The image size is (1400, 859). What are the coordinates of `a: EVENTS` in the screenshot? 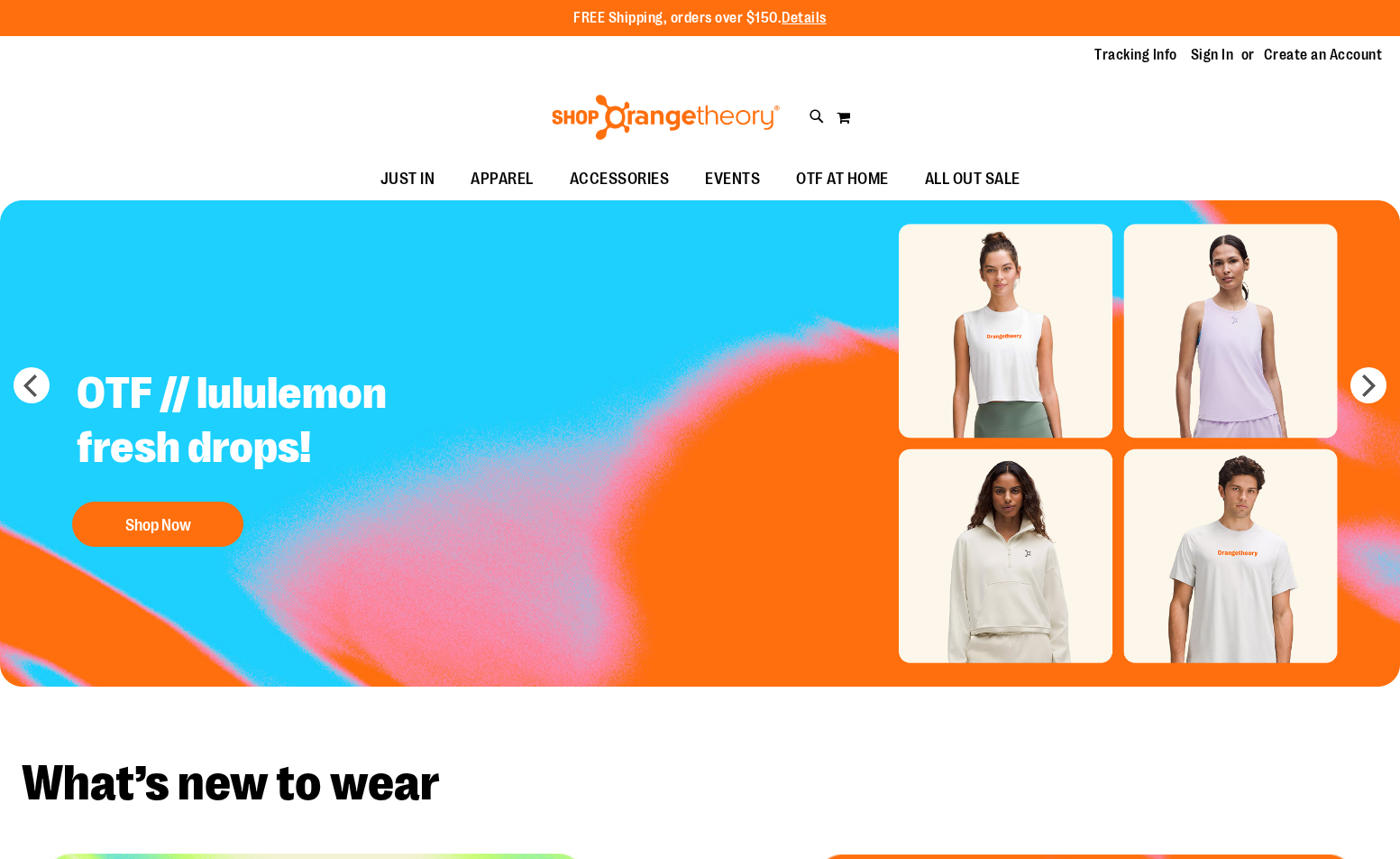 It's located at (732, 180).